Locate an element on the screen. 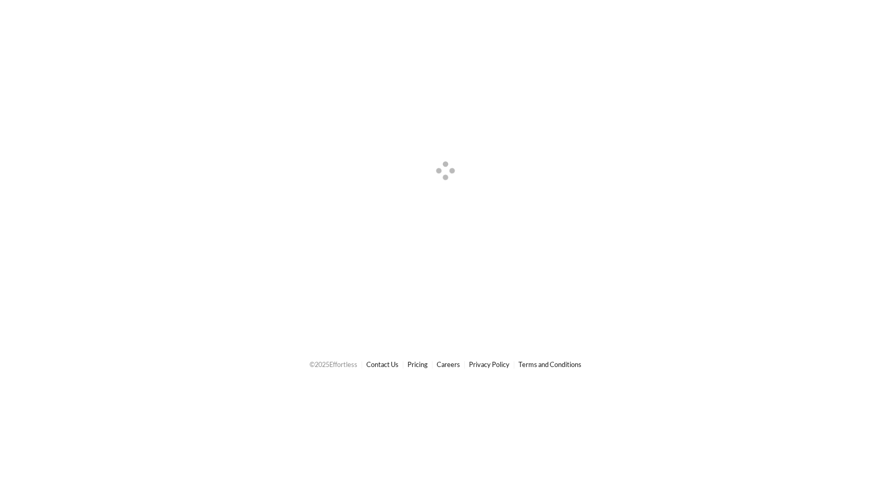  a: Terms and Conditions is located at coordinates (550, 365).